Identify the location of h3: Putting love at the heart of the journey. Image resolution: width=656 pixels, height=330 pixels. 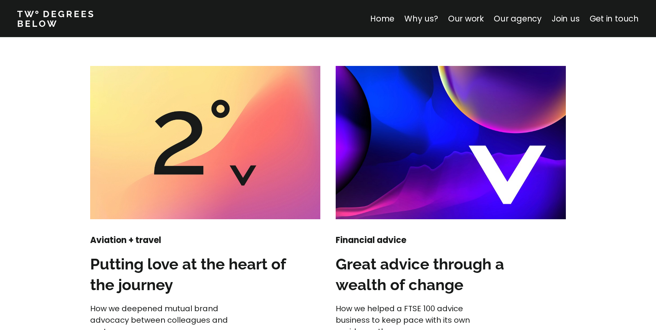
(188, 275).